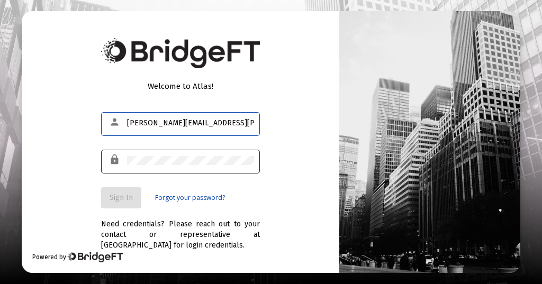 The height and width of the screenshot is (284, 542). Describe the element at coordinates (121, 197) in the screenshot. I see `span: Sign In` at that location.